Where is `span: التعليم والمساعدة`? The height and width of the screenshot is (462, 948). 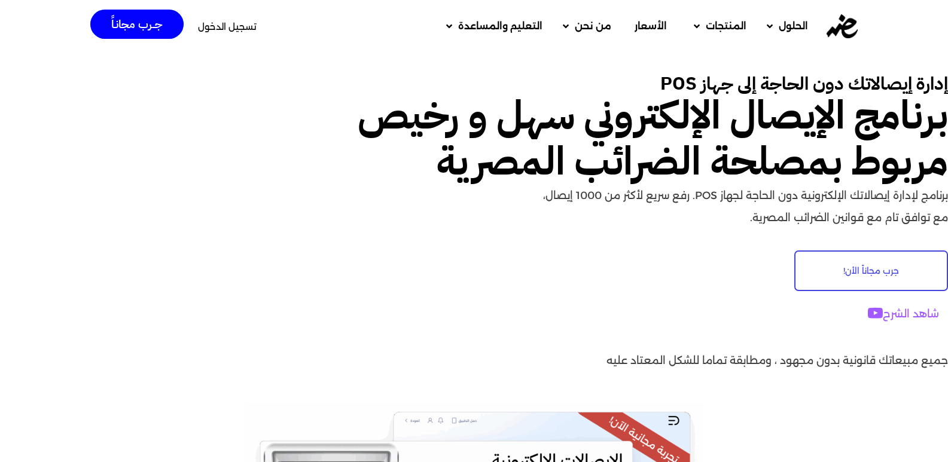 span: التعليم والمساعدة is located at coordinates (500, 26).